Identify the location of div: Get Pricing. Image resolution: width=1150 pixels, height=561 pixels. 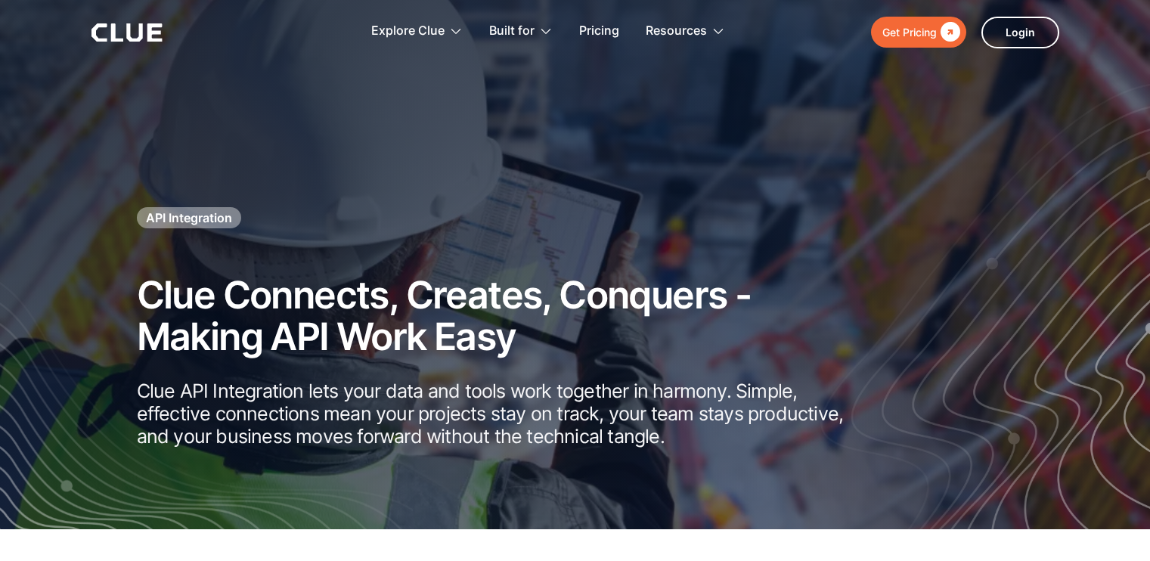
(909, 32).